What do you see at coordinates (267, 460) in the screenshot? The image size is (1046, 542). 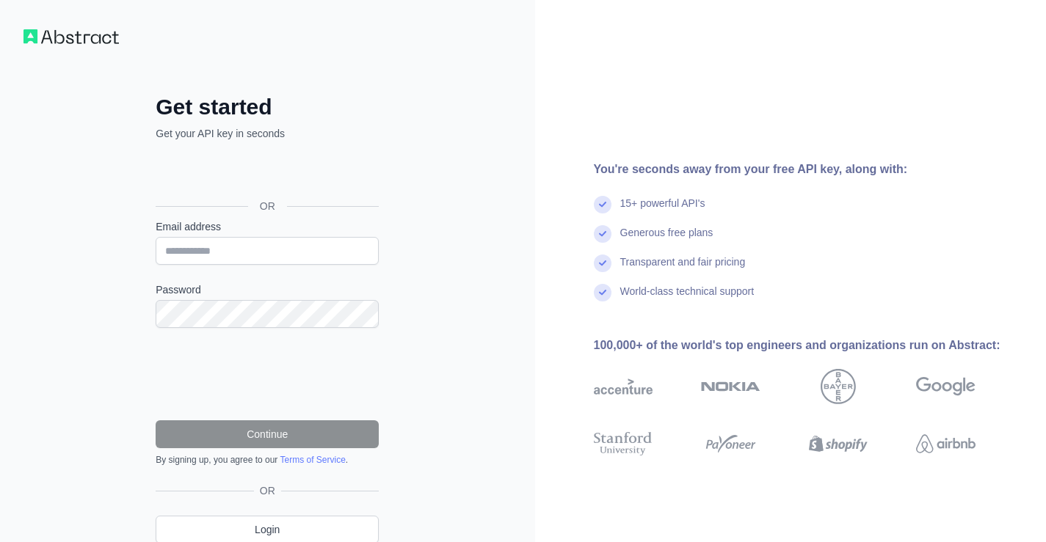 I see `div: By signing up, you agree to our .` at bounding box center [267, 460].